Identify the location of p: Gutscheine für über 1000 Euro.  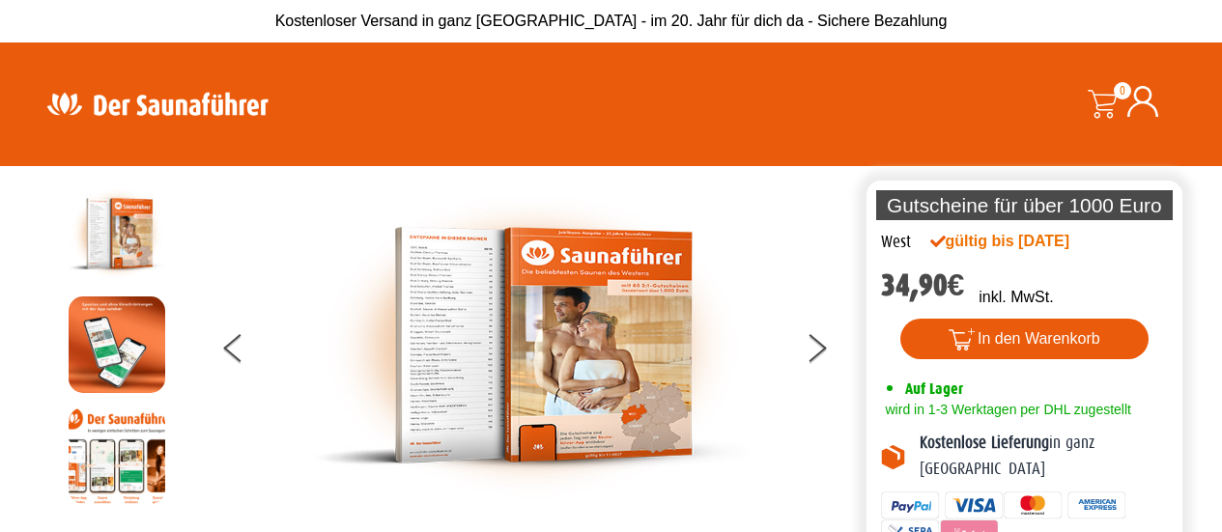
(1025, 205).